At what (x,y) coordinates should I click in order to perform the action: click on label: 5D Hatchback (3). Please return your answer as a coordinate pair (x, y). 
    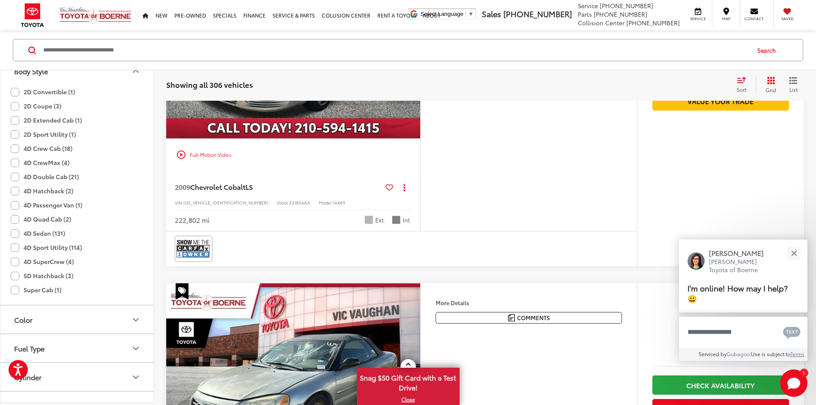
    Looking at the image, I should click on (42, 275).